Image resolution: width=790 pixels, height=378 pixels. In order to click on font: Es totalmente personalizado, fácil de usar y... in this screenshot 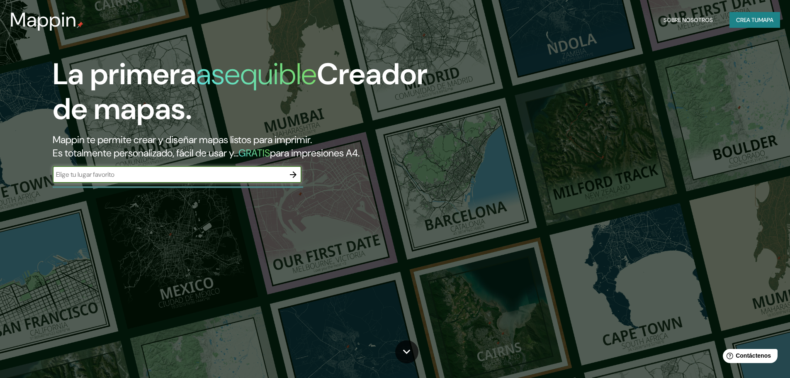, I will do `click(145, 153)`.